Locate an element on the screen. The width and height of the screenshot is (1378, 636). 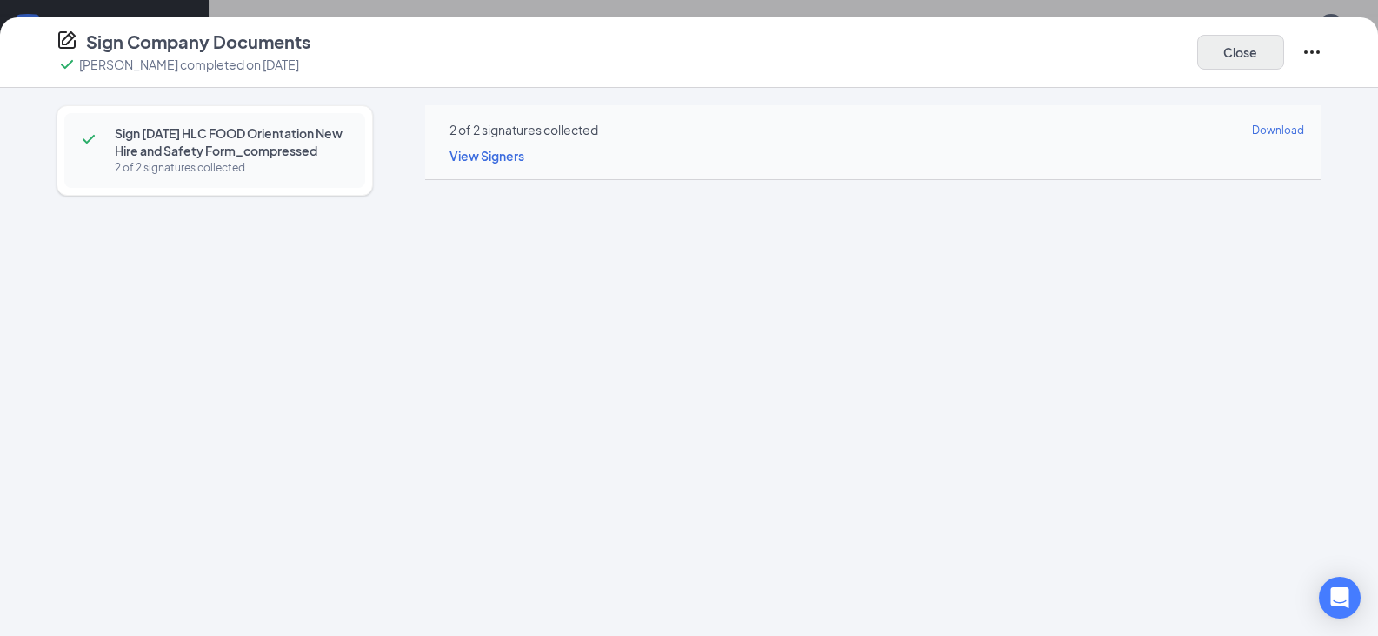
span: View Signers is located at coordinates (487, 156).